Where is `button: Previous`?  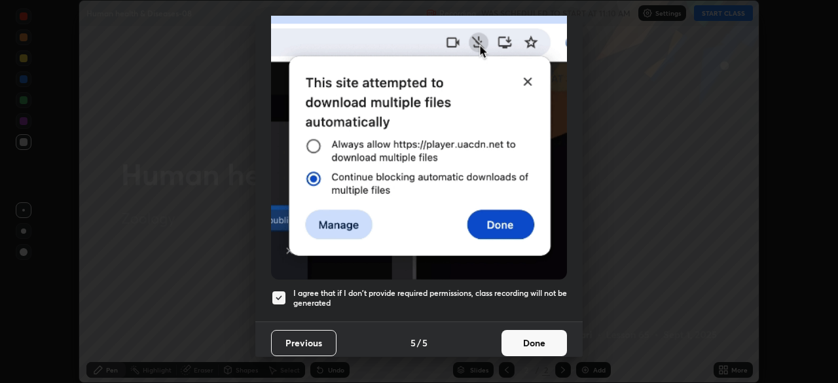
button: Previous is located at coordinates (304, 343).